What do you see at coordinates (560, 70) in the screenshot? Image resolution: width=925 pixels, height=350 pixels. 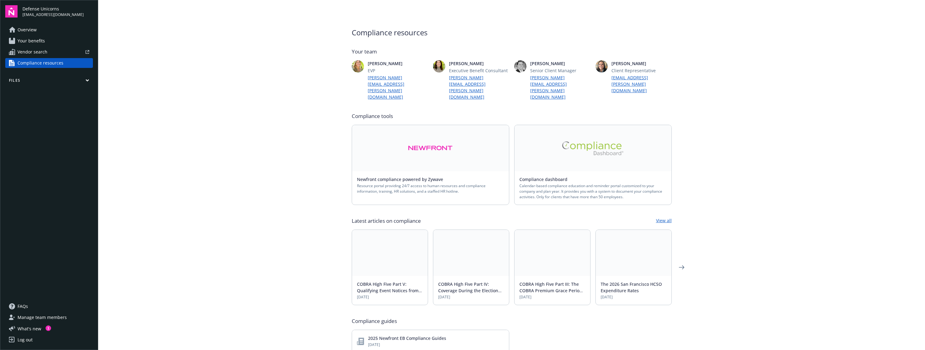 I see `span: Senior Client Manager` at bounding box center [560, 70].